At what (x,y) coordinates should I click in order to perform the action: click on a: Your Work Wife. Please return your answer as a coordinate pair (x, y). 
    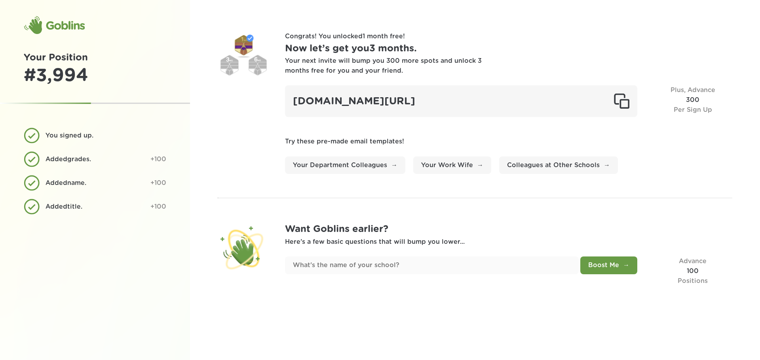
    Looking at the image, I should click on (452, 165).